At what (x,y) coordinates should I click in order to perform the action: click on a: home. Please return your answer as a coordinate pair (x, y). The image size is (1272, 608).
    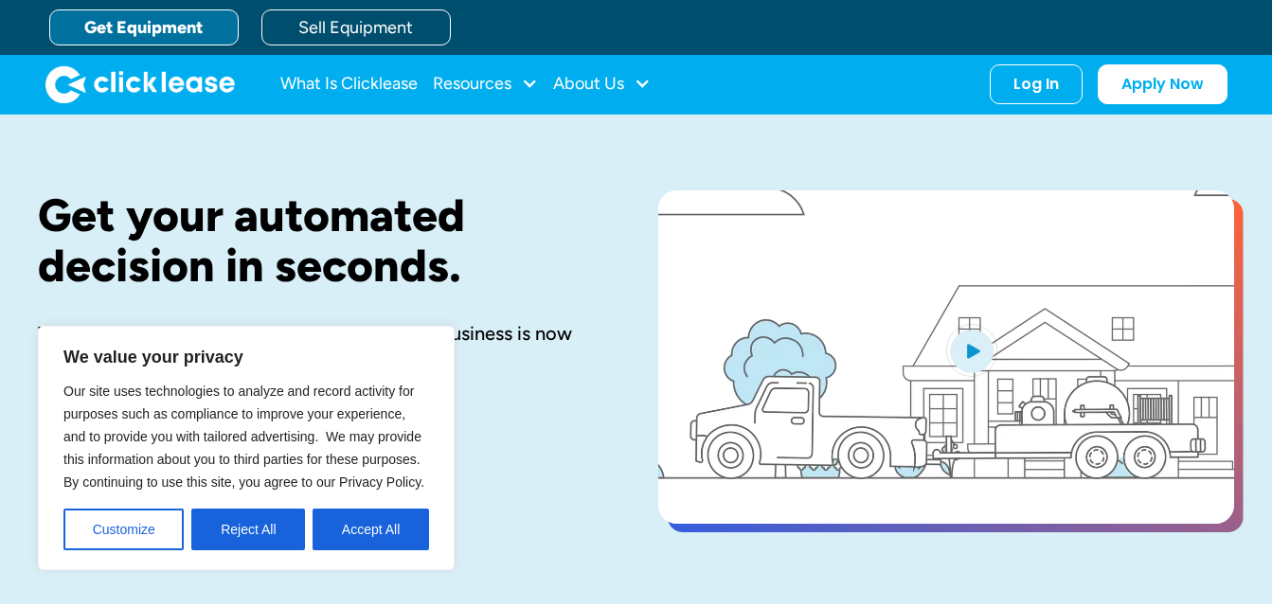
    Looking at the image, I should click on (140, 84).